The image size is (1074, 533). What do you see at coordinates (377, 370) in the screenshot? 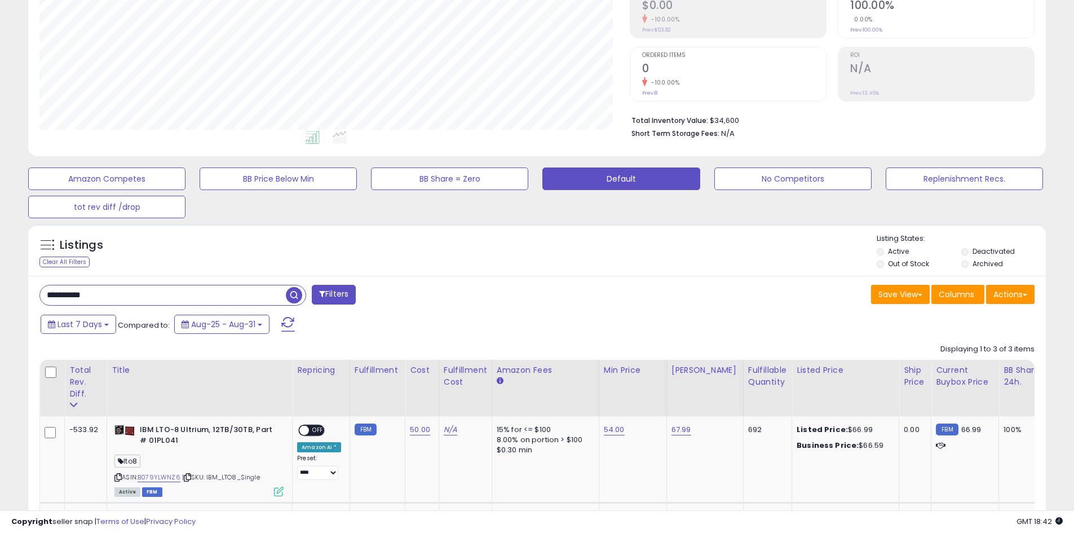
I see `div: Fulfillment` at bounding box center [377, 370].